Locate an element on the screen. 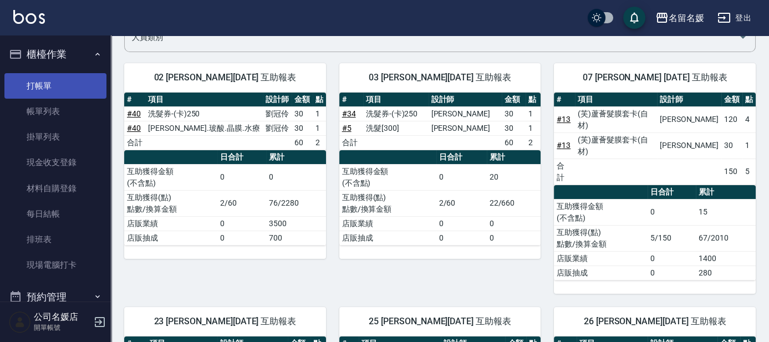 This screenshot has width=769, height=342. td: 120 is located at coordinates (732, 119).